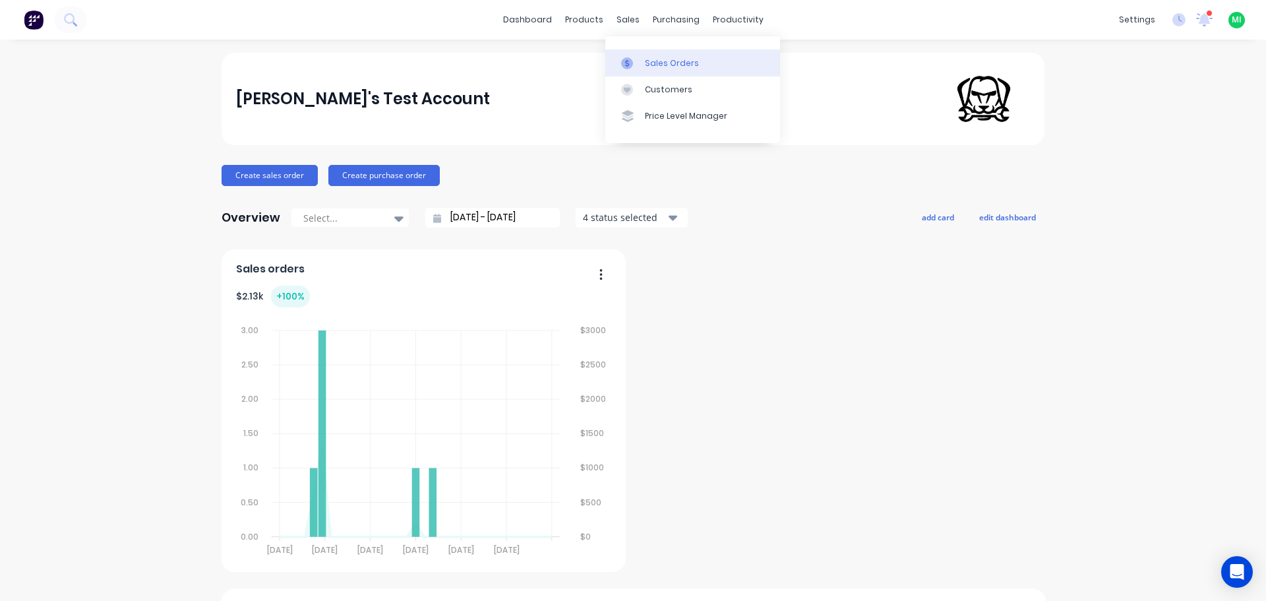 Image resolution: width=1266 pixels, height=601 pixels. I want to click on button: 4 status selected, so click(632, 218).